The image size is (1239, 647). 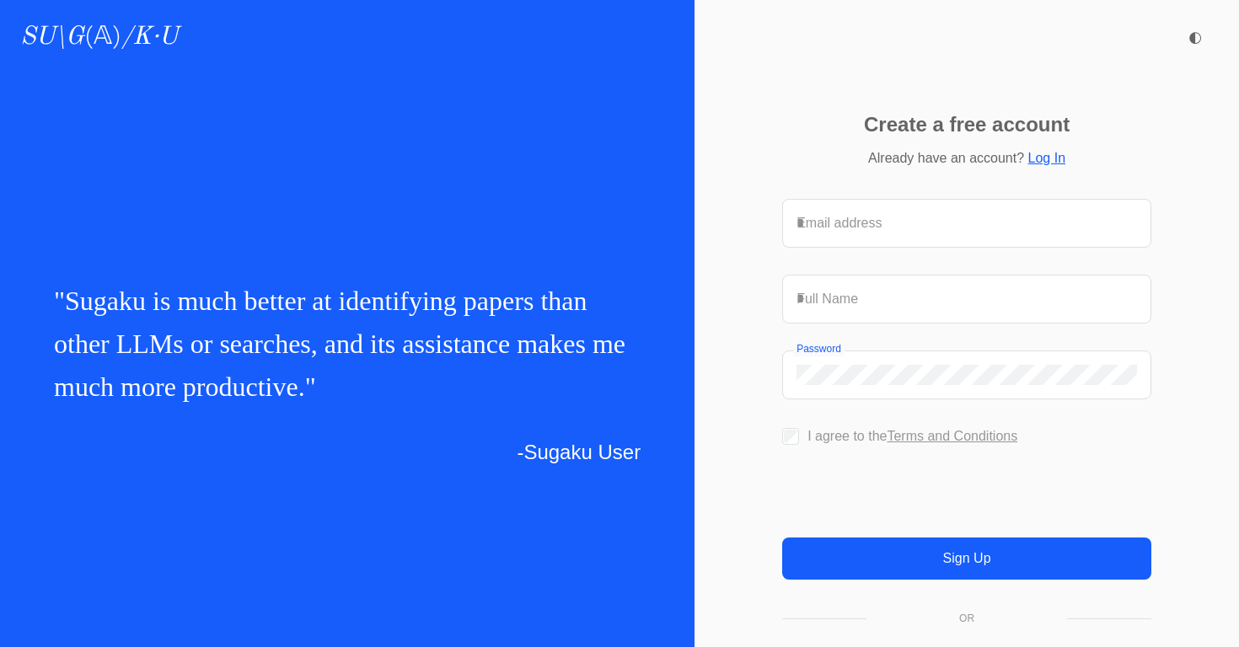 What do you see at coordinates (946, 158) in the screenshot?
I see `span: Already have an account?` at bounding box center [946, 158].